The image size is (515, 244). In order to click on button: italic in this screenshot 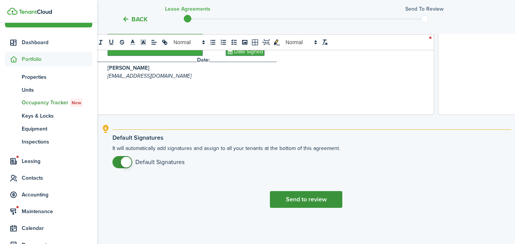, I will do `click(101, 42)`.